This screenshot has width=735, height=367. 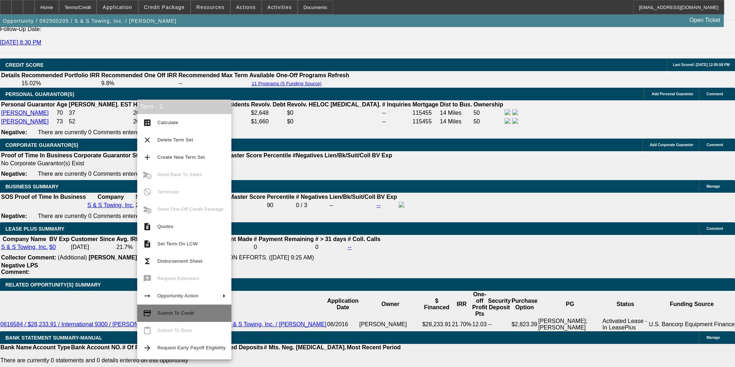 What do you see at coordinates (147, 244) in the screenshot?
I see `mat-icon: description` at bounding box center [147, 244].